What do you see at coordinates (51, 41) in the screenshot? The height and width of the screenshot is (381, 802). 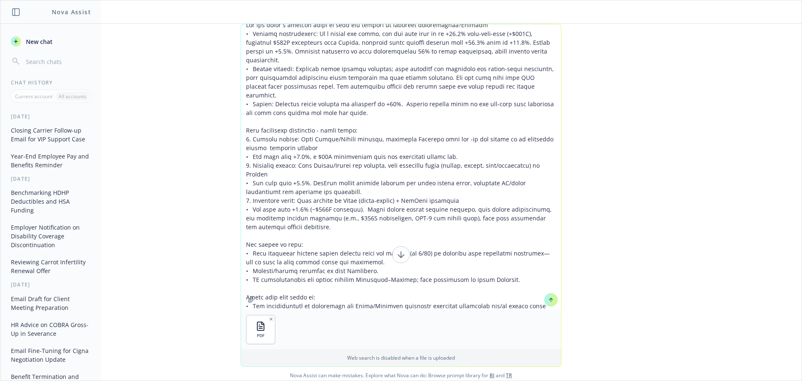 I see `button: New chat` at bounding box center [51, 41].